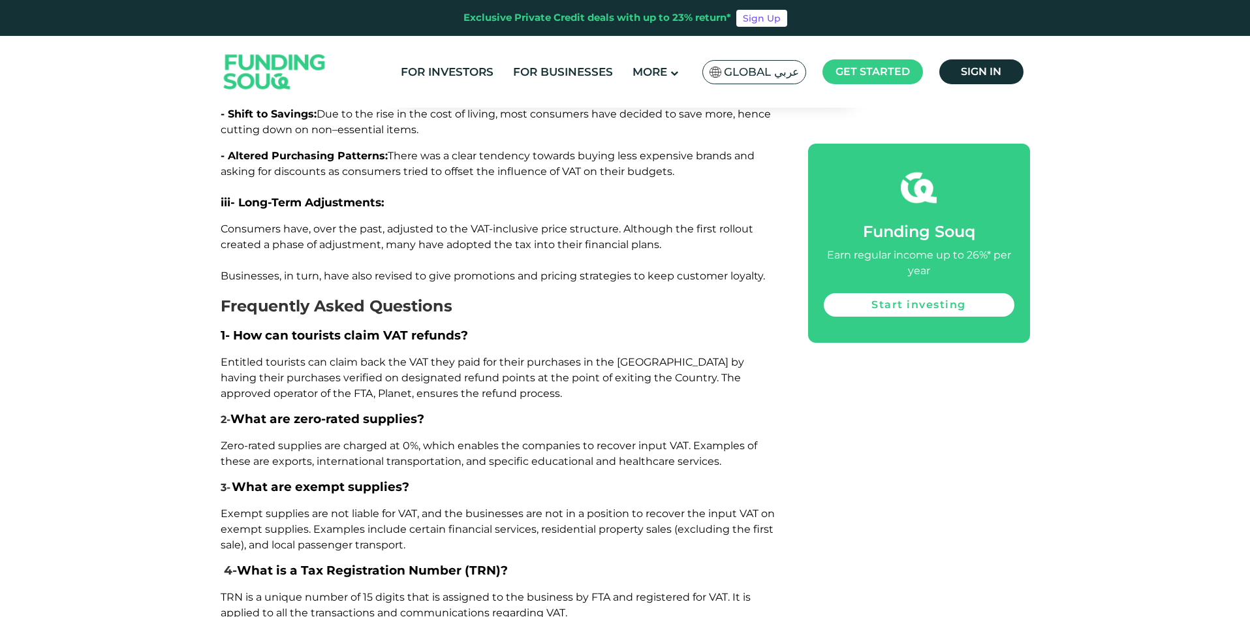 Image resolution: width=1250 pixels, height=617 pixels. I want to click on span: What are exempt supplies?, so click(320, 486).